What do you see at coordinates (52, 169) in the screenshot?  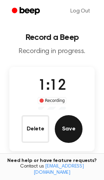 I see `span: Contact us` at bounding box center [52, 169].